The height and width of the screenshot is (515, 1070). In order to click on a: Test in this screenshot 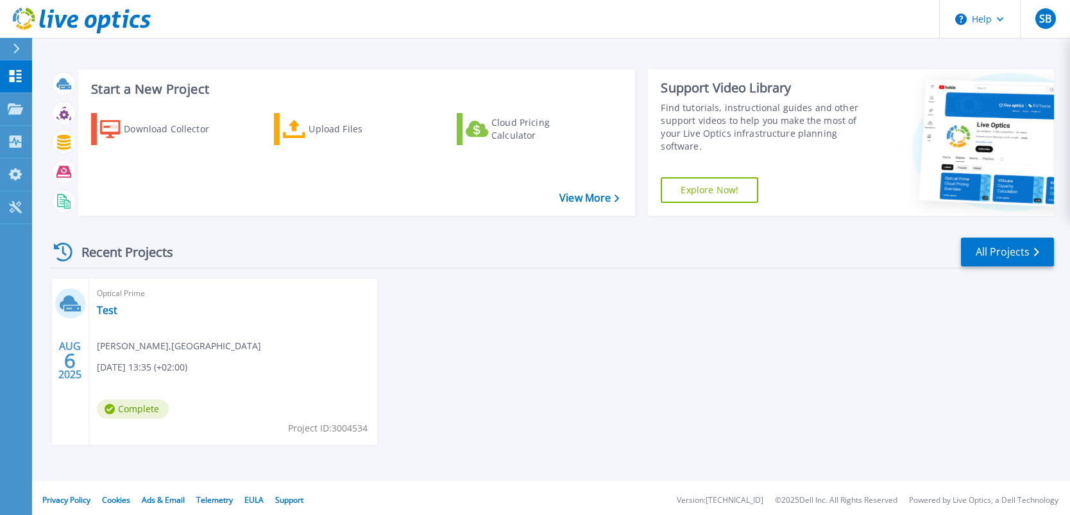, I will do `click(107, 310)`.